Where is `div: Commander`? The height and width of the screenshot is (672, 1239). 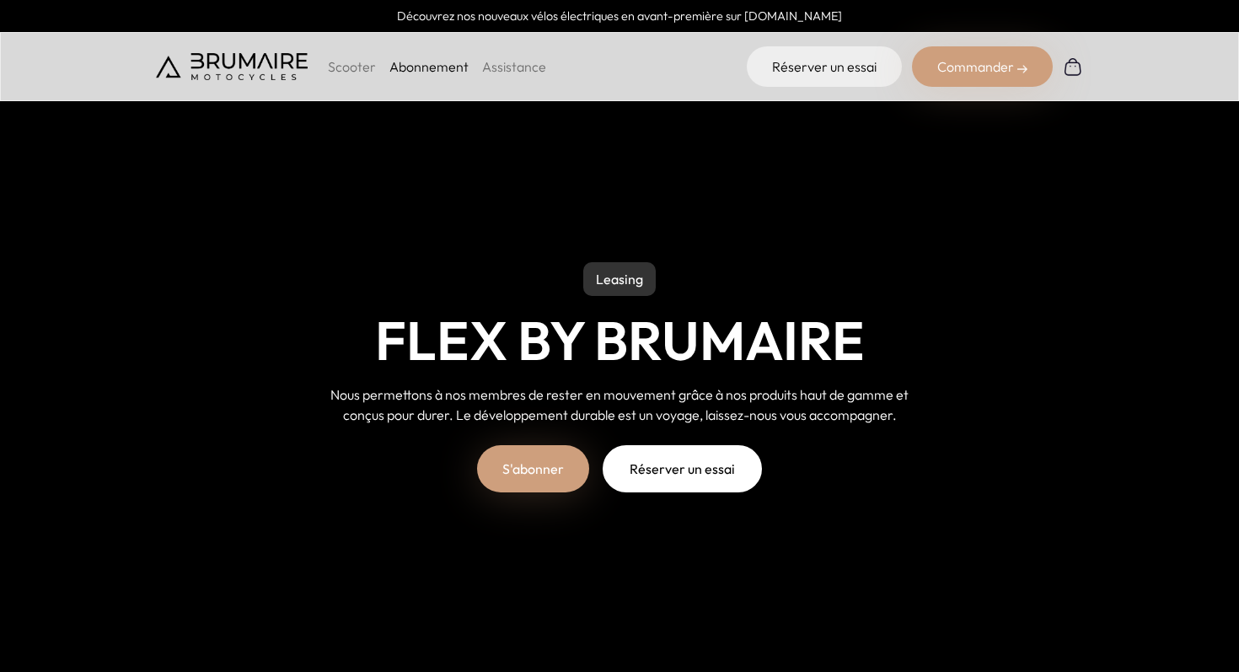
div: Commander is located at coordinates (982, 67).